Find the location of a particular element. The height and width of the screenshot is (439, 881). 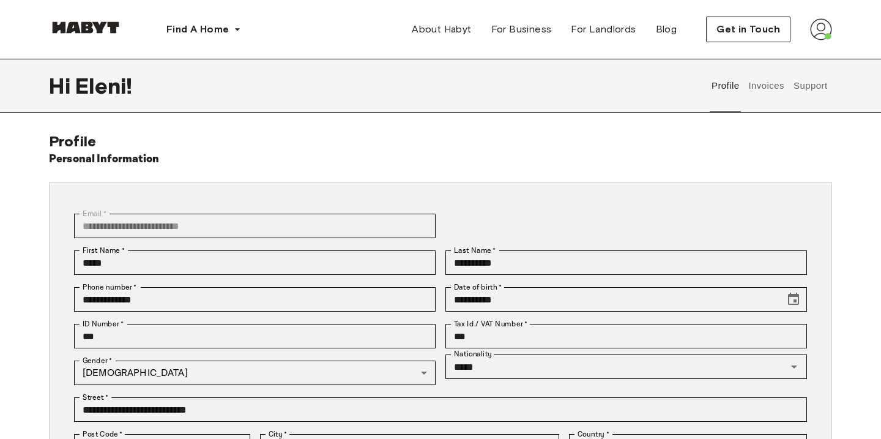

label: Date of birth is located at coordinates (478, 287).